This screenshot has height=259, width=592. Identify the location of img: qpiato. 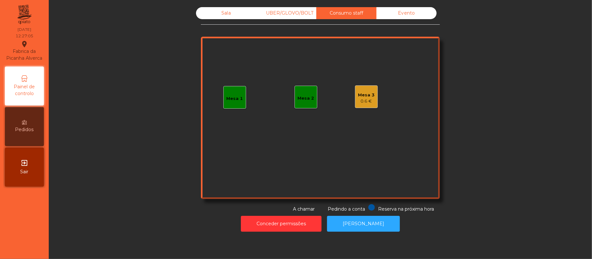
(24, 15).